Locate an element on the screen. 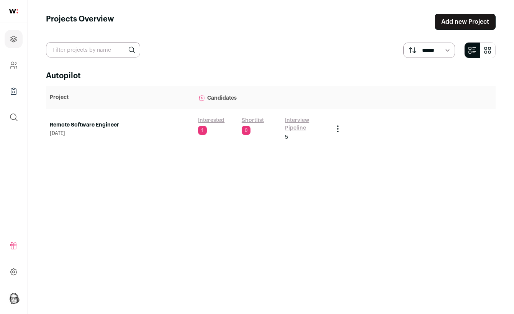 The height and width of the screenshot is (314, 514). a: Interested is located at coordinates (211, 120).